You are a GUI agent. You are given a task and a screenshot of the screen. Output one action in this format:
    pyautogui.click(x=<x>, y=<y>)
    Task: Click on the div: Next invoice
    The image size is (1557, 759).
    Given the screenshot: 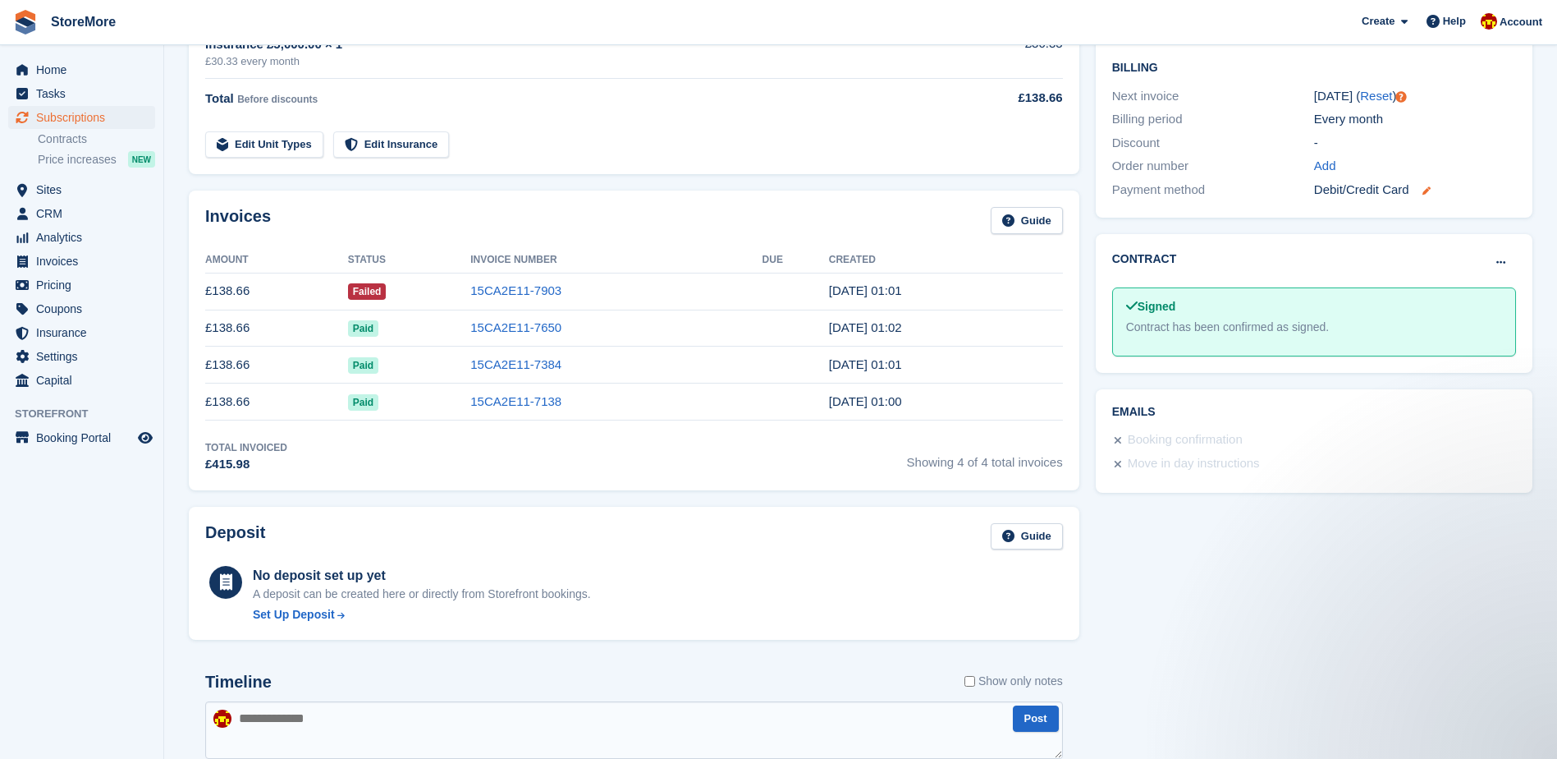 What is the action you would take?
    pyautogui.click(x=1213, y=96)
    